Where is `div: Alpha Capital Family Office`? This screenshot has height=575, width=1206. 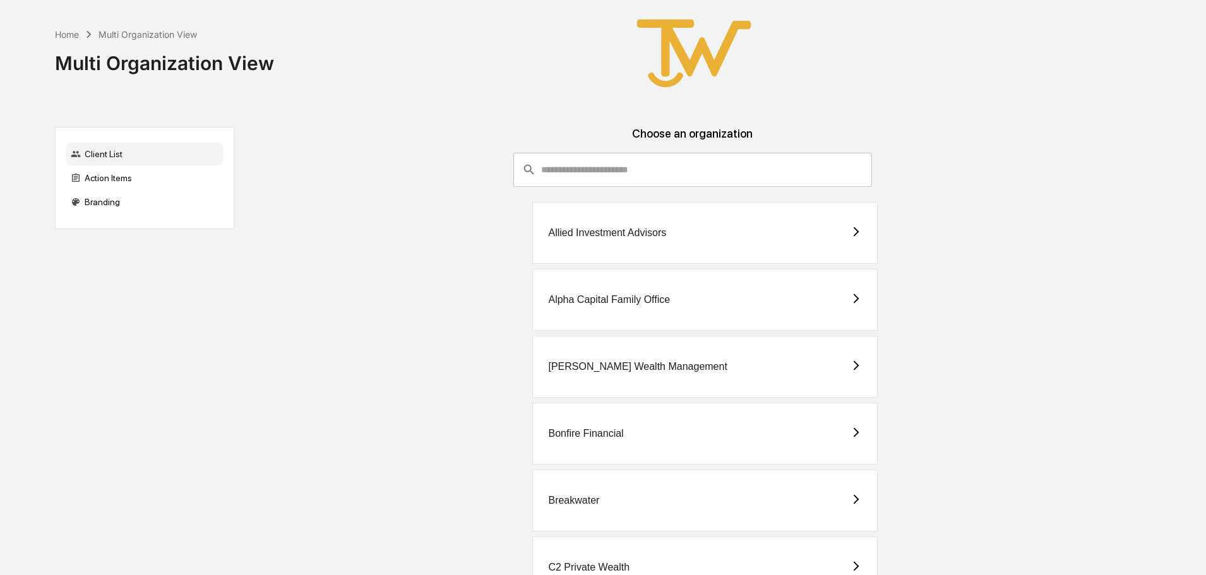
div: Alpha Capital Family Office is located at coordinates (609, 300).